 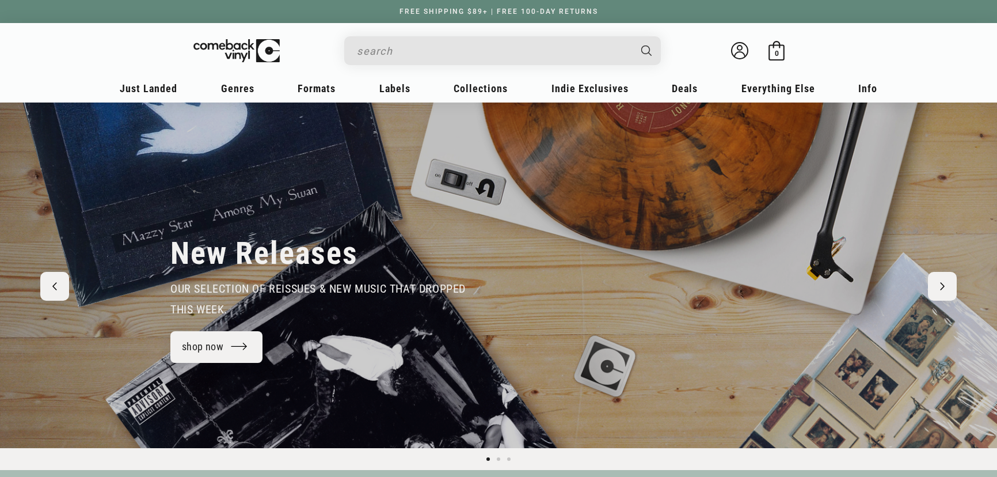 What do you see at coordinates (149, 88) in the screenshot?
I see `span: Just Landed` at bounding box center [149, 88].